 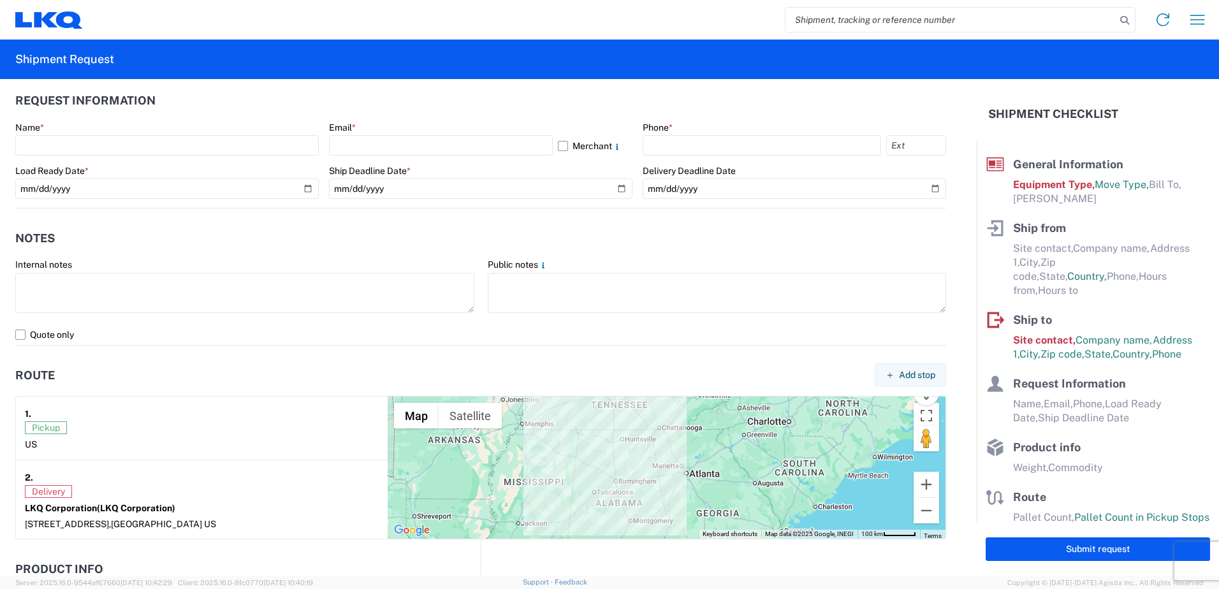 I want to click on h2: Request Information, so click(x=85, y=101).